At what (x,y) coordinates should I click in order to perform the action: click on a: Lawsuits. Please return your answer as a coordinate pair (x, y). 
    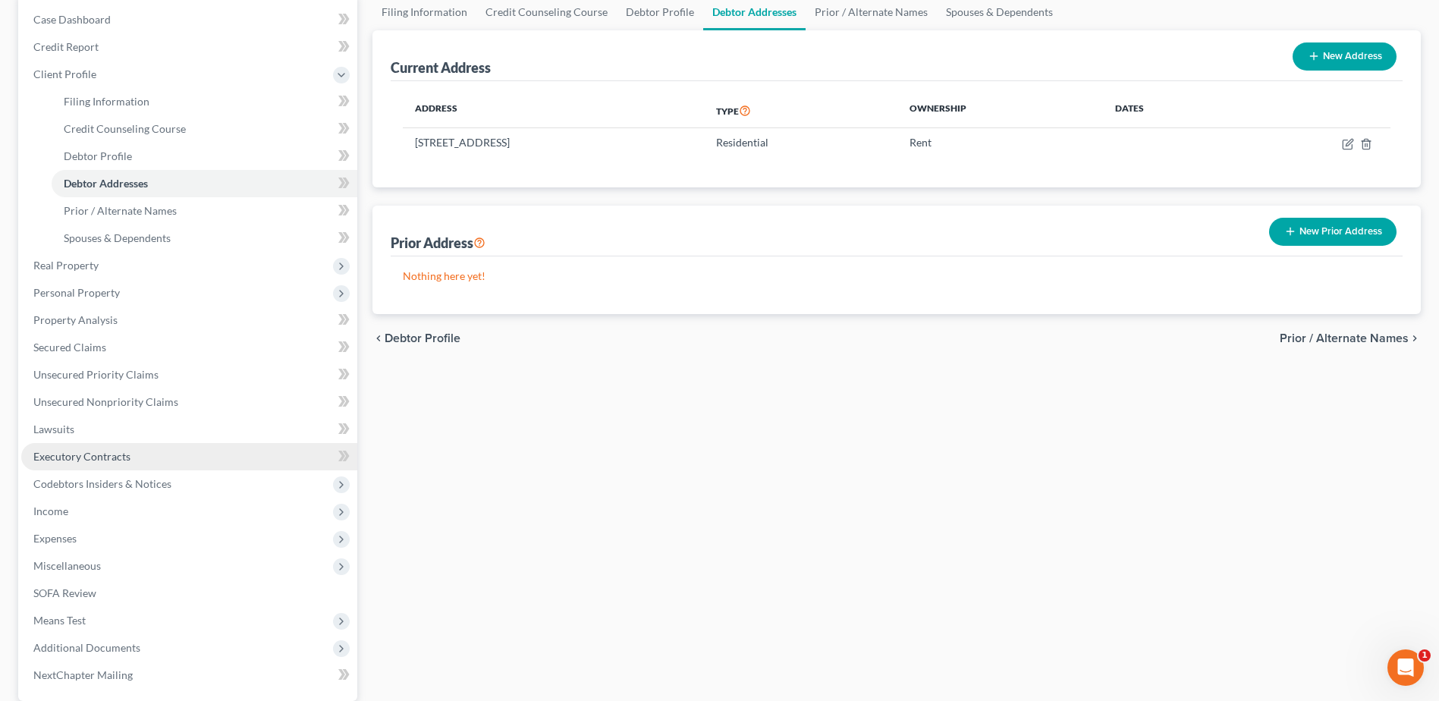
    Looking at the image, I should click on (189, 429).